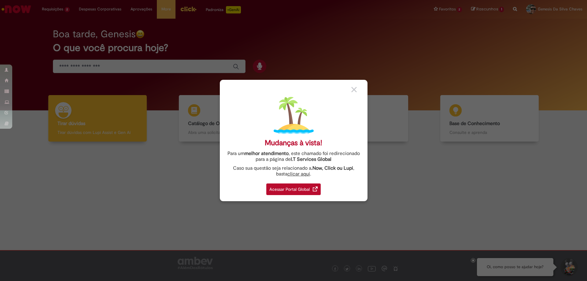  I want to click on div: Acessar Portal Global, so click(294, 189).